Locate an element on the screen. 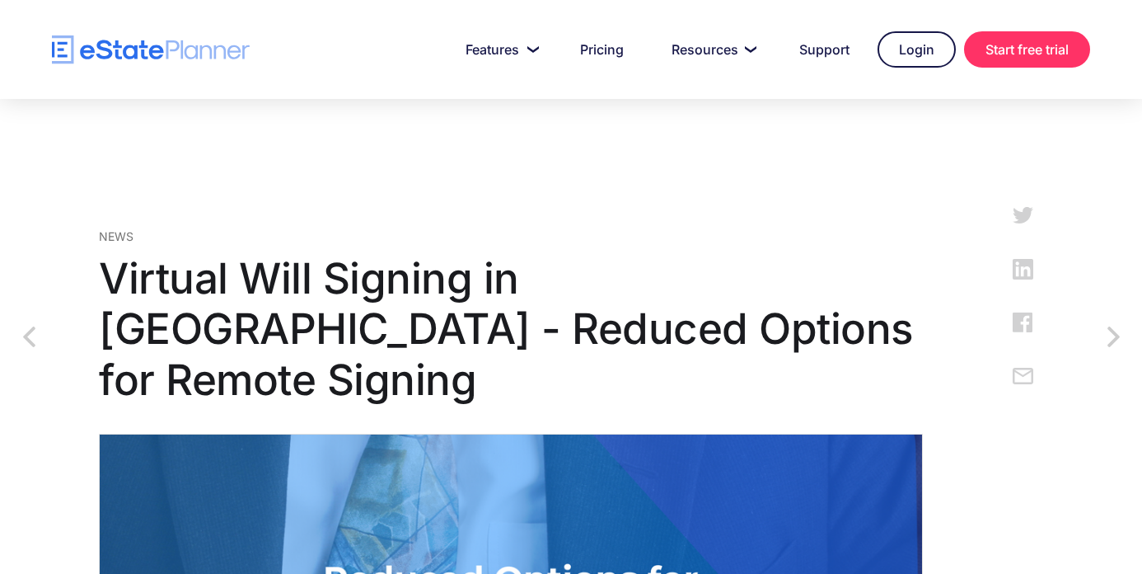  a: Start free trial is located at coordinates (1027, 49).